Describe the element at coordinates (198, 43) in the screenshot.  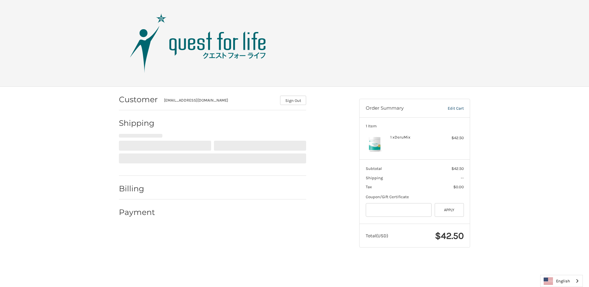
I see `img: Quest Group` at that location.